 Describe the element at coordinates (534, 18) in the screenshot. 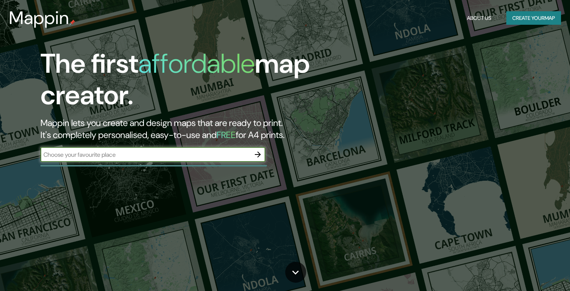

I see `button: Create yourmap` at that location.